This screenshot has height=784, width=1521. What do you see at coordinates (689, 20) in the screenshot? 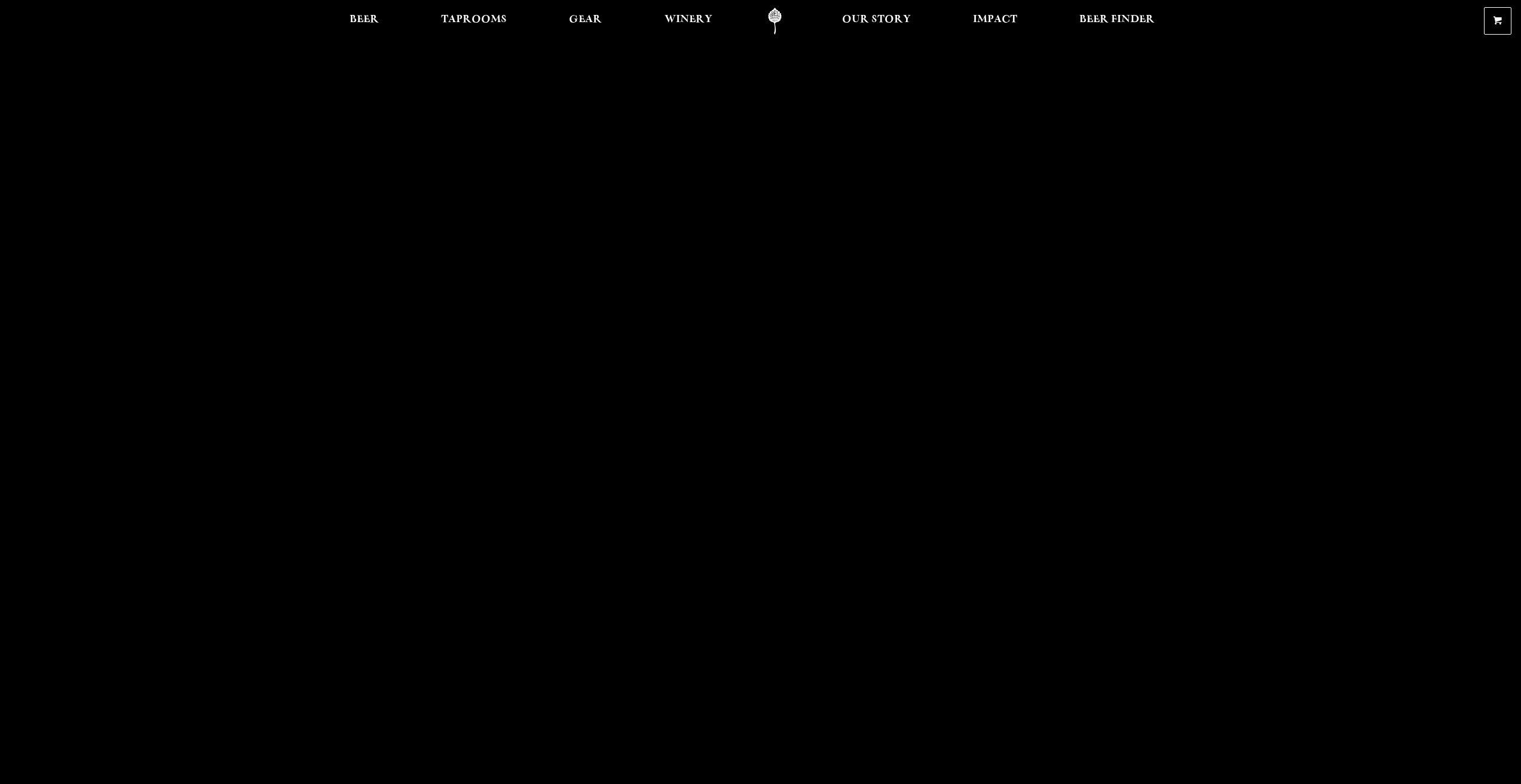
I see `span: Winery` at bounding box center [689, 20].